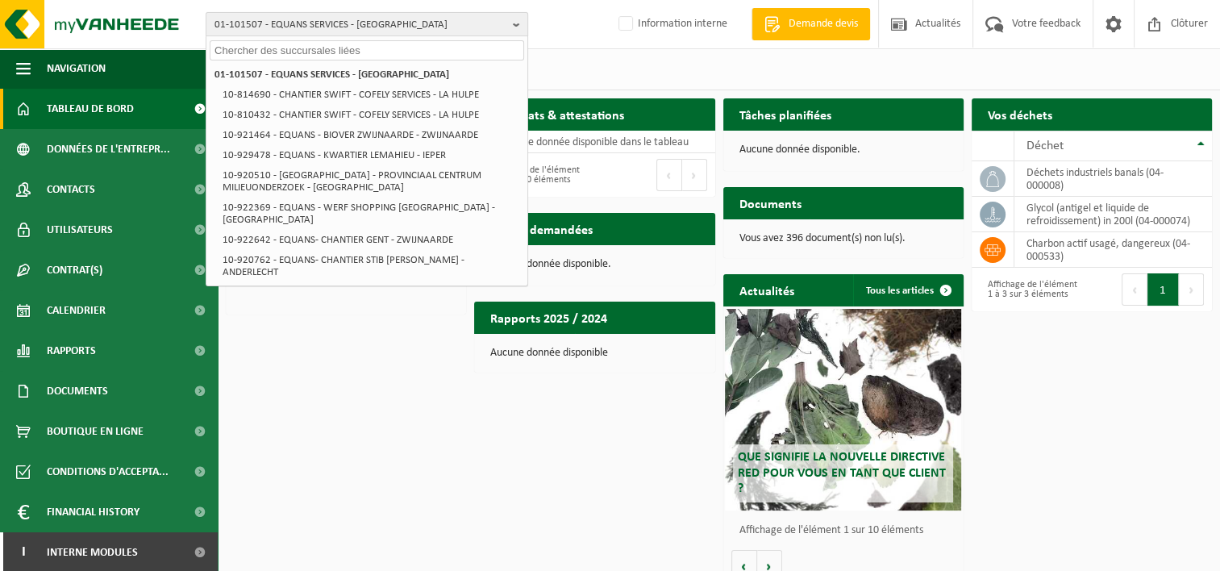 Image resolution: width=1220 pixels, height=571 pixels. What do you see at coordinates (841, 472) in the screenshot?
I see `span: Que signifie la nouvelle directive RED pour vous en tant que client ?` at bounding box center [841, 472].